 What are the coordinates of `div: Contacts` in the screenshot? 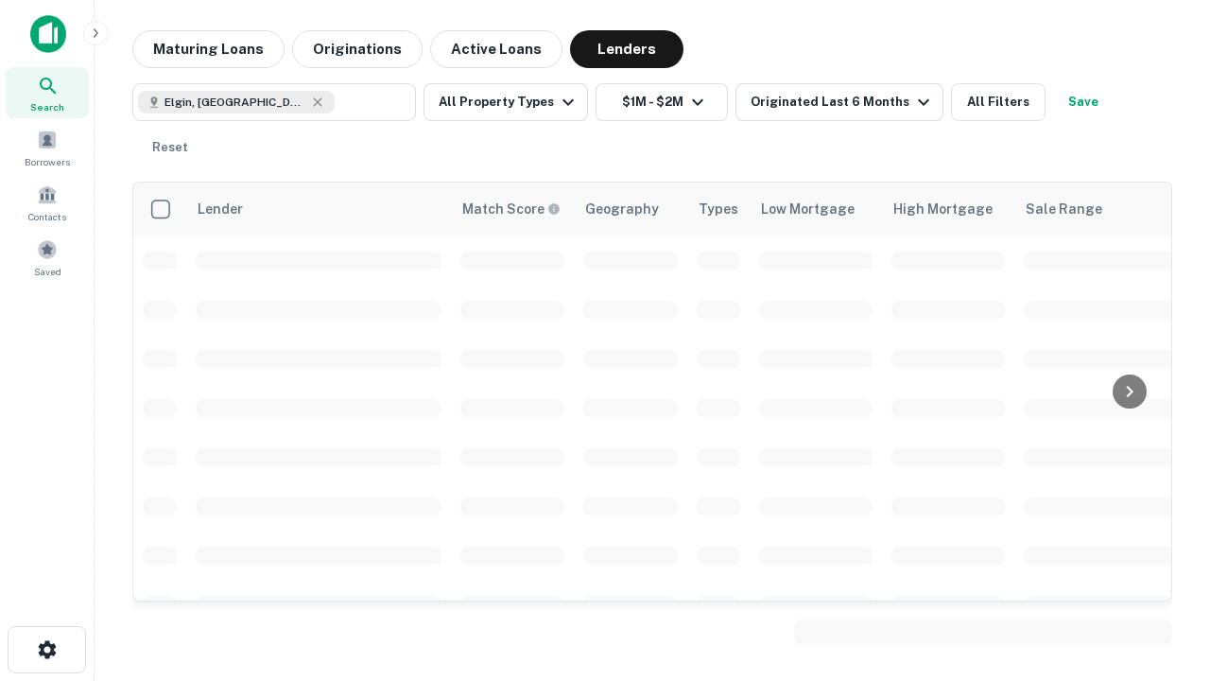 It's located at (47, 202).